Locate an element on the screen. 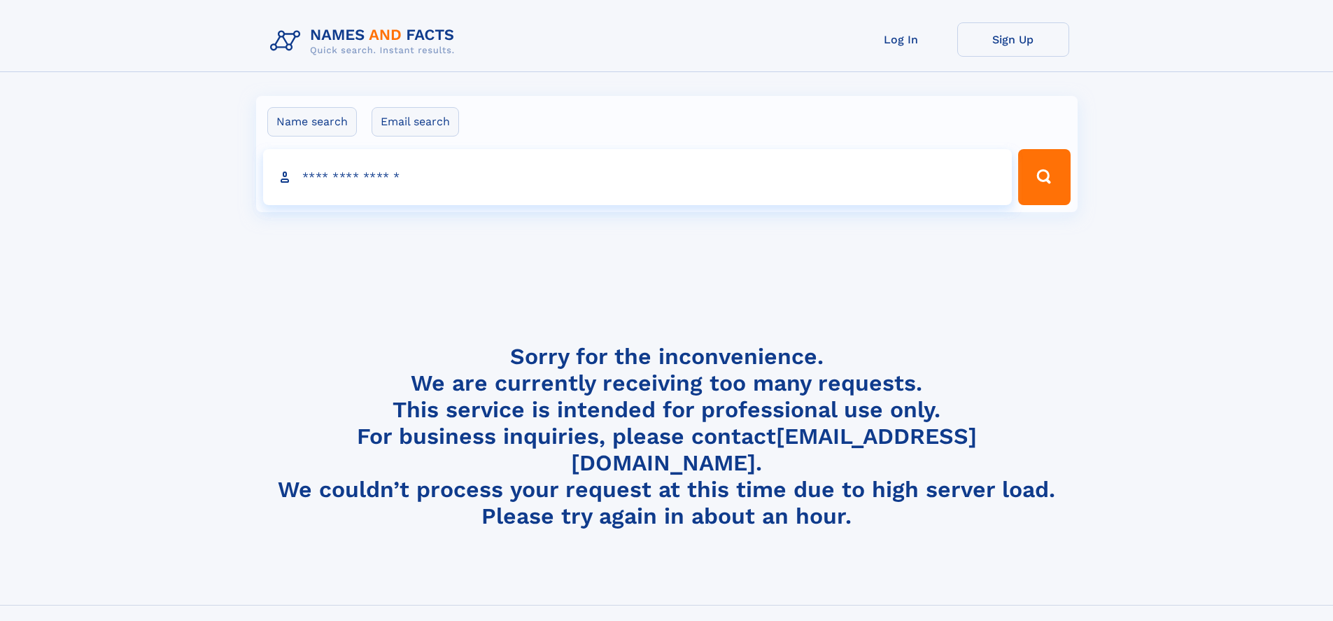 This screenshot has height=621, width=1333. a: Log In is located at coordinates (901, 39).